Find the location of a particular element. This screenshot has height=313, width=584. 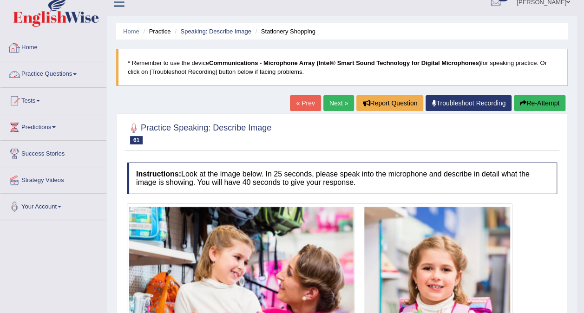

button: Re-Attempt is located at coordinates (539, 103).